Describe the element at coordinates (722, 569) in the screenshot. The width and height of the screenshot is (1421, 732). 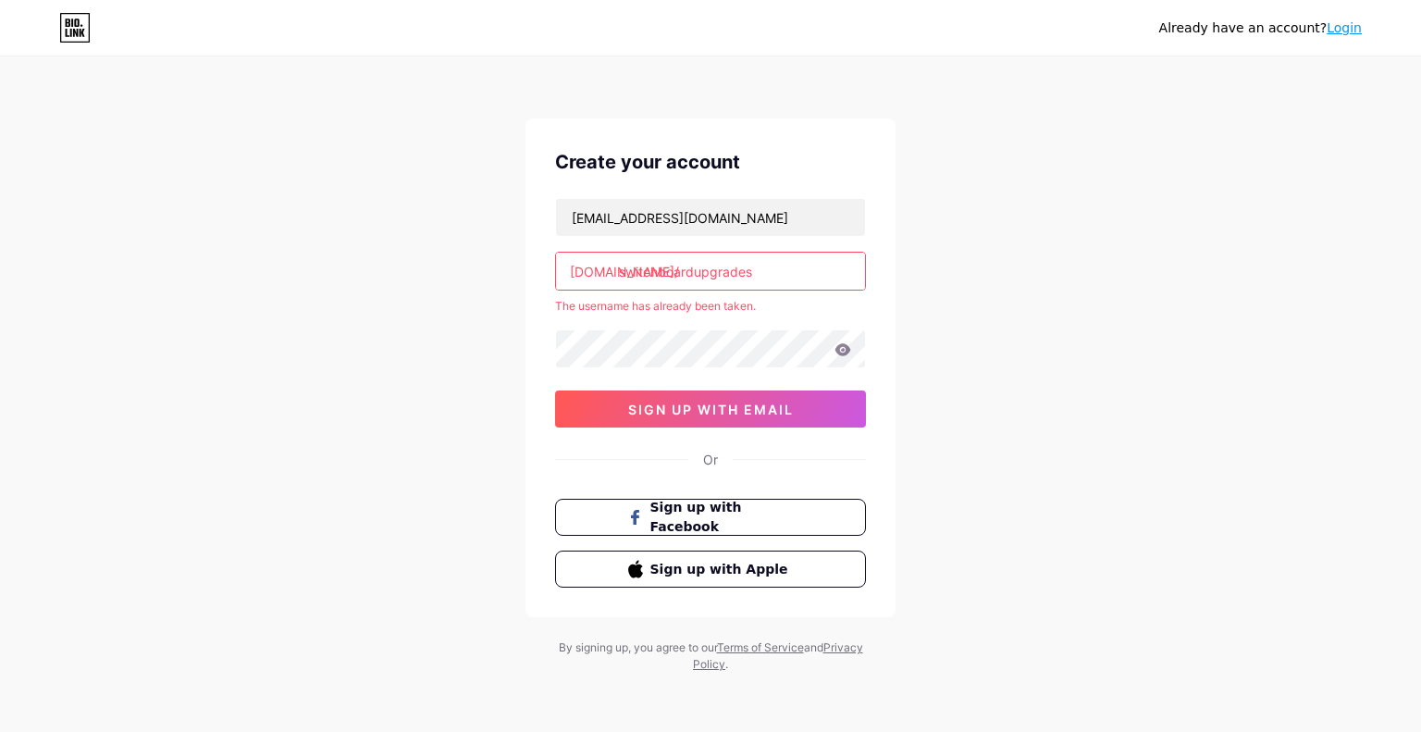
I see `span: Sign up with Apple` at that location.